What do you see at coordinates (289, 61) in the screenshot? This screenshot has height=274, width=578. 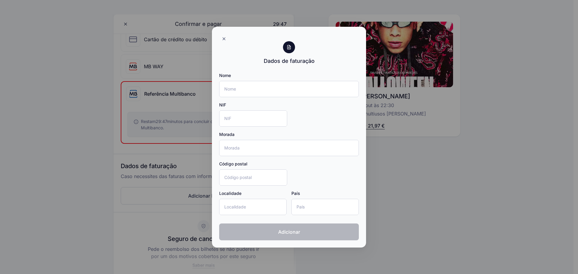 I see `div: Dados de faturação` at bounding box center [289, 61].